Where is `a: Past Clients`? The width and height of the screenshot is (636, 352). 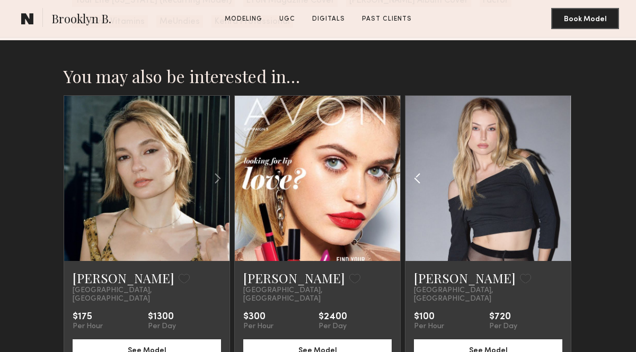
a: Past Clients is located at coordinates (387, 19).